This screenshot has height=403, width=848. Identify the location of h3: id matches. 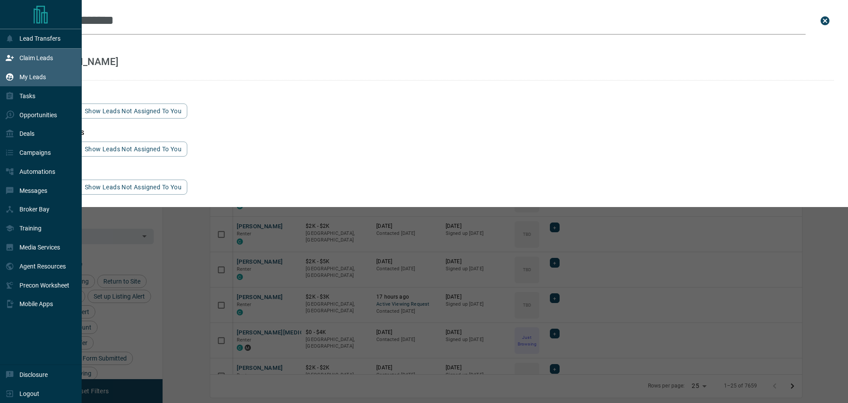
(434, 171).